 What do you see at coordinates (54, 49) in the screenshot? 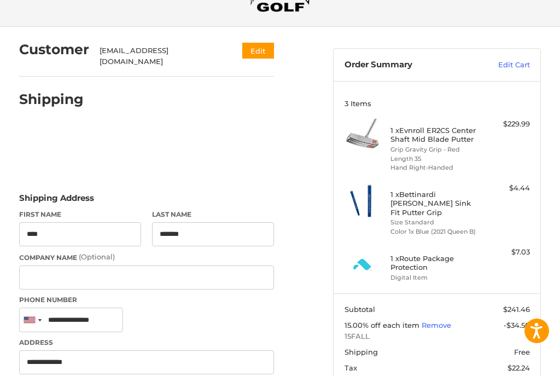
I see `h2: Customer` at bounding box center [54, 49].